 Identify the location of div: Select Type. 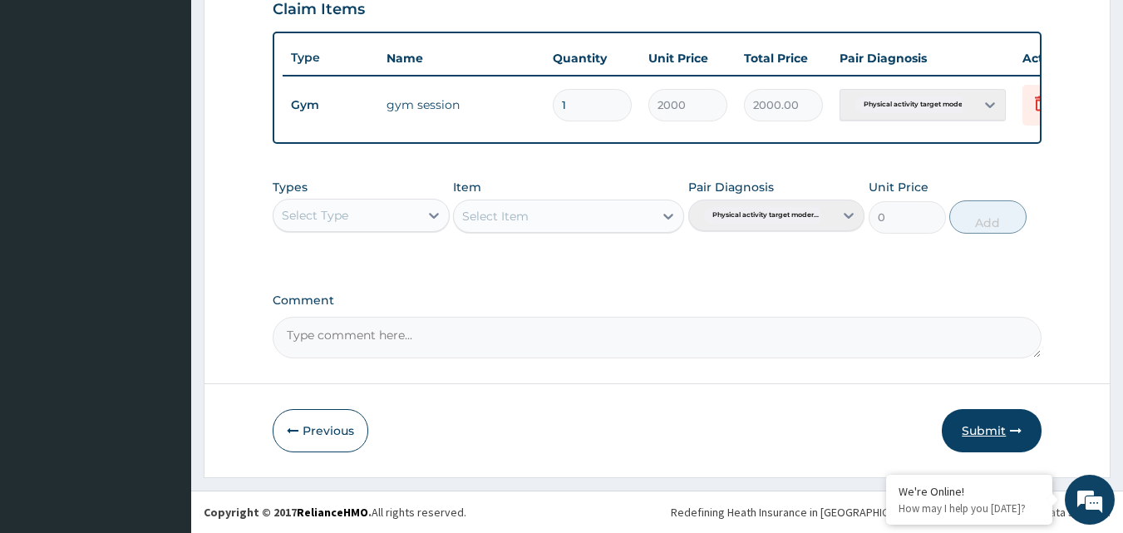
(315, 215).